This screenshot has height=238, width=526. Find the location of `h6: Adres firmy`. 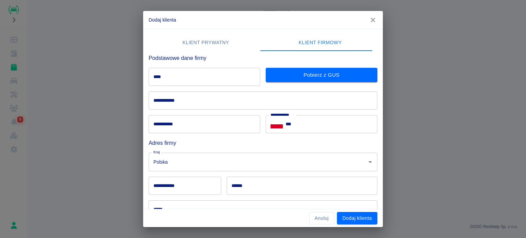

h6: Adres firmy is located at coordinates (263, 143).